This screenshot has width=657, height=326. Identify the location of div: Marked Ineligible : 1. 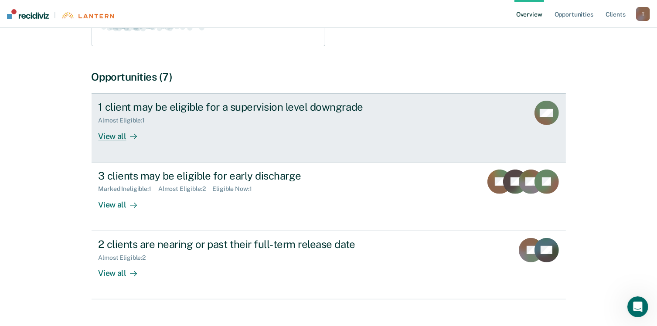
(128, 189).